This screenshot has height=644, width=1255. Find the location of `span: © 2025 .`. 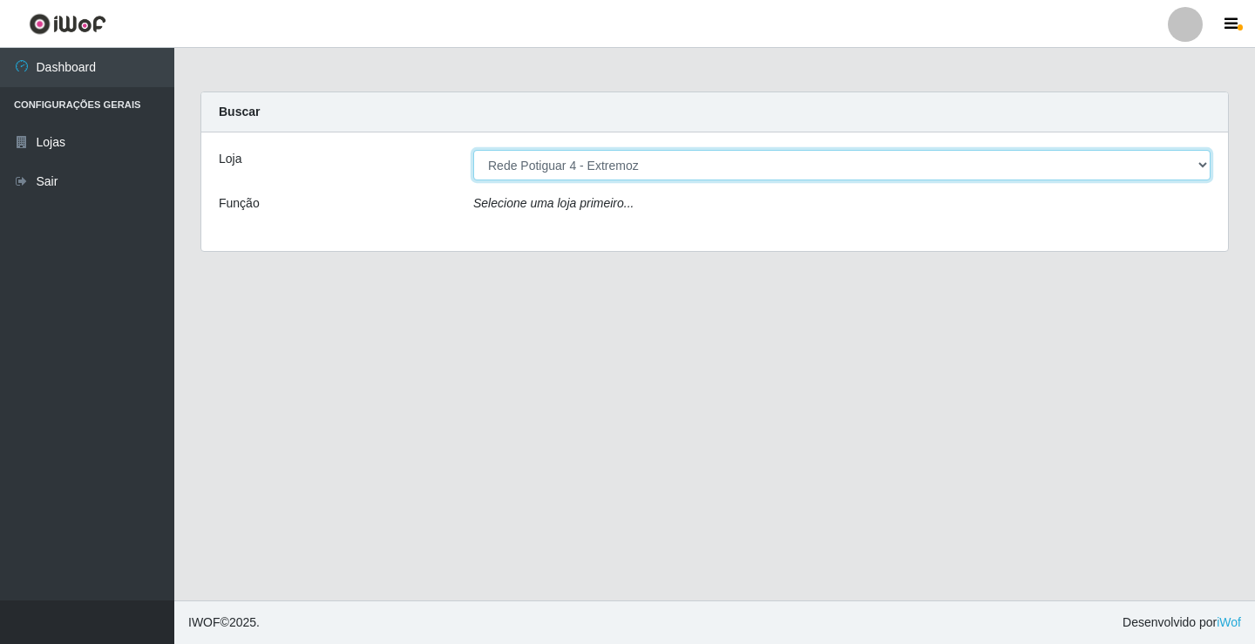

span: © 2025 . is located at coordinates (224, 622).